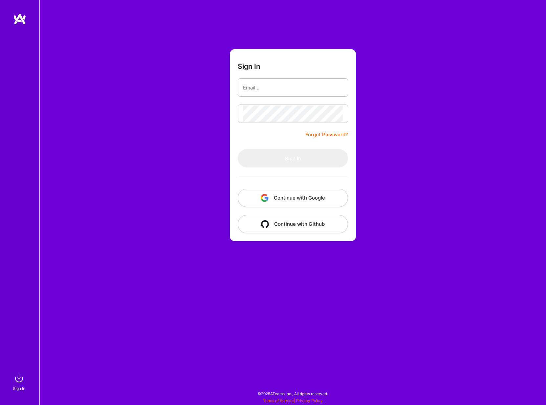 The width and height of the screenshot is (546, 405). I want to click on a: Privacy Policy, so click(309, 401).